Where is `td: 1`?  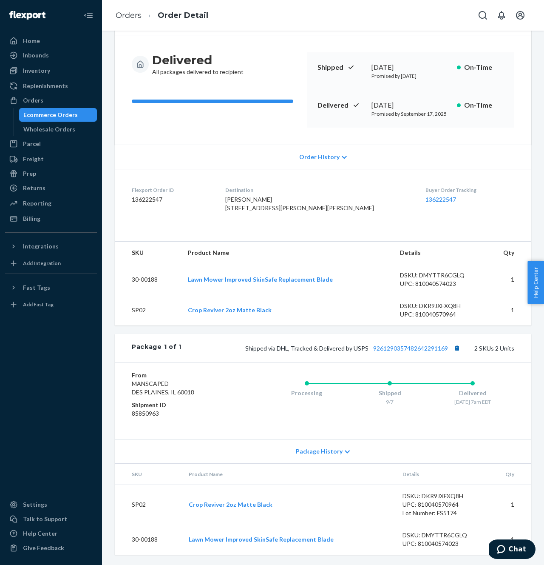 td: 1 is located at coordinates (509, 504).